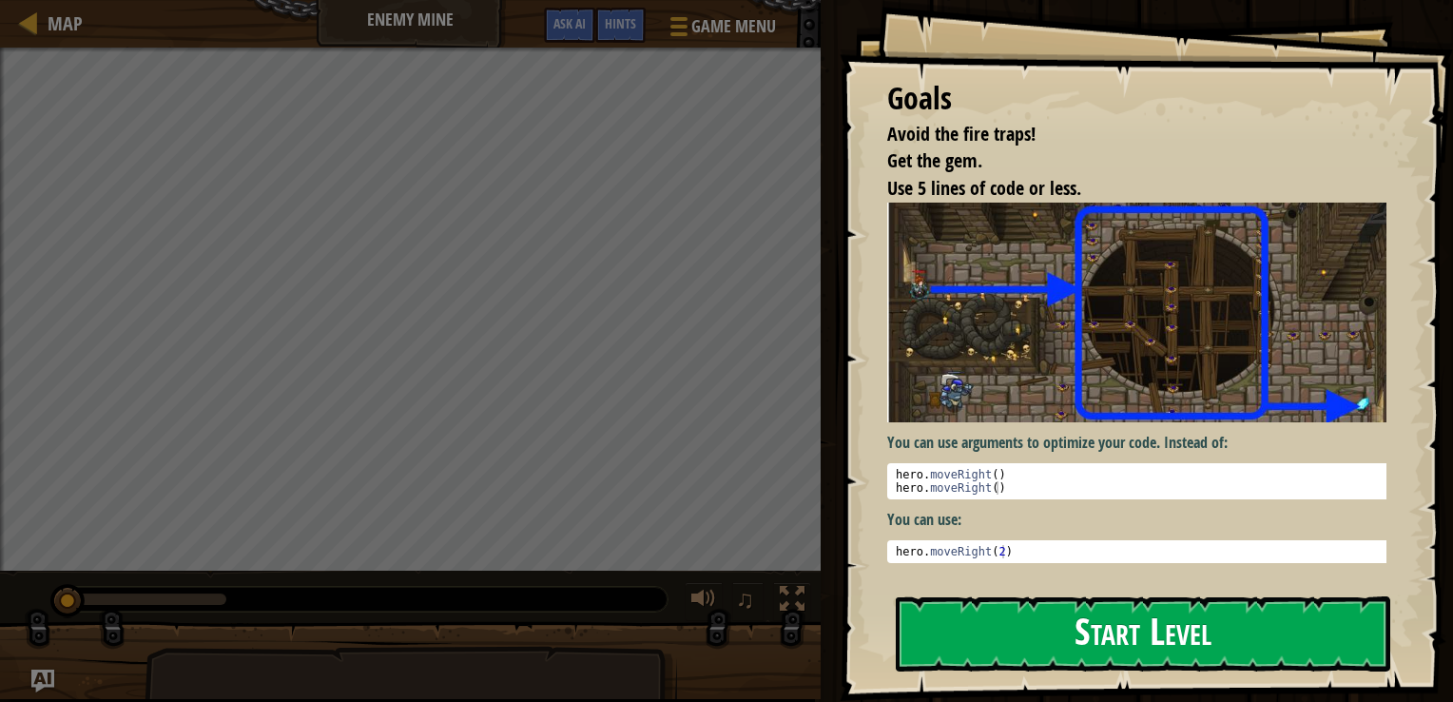  I want to click on button: Game Menu, so click(721, 29).